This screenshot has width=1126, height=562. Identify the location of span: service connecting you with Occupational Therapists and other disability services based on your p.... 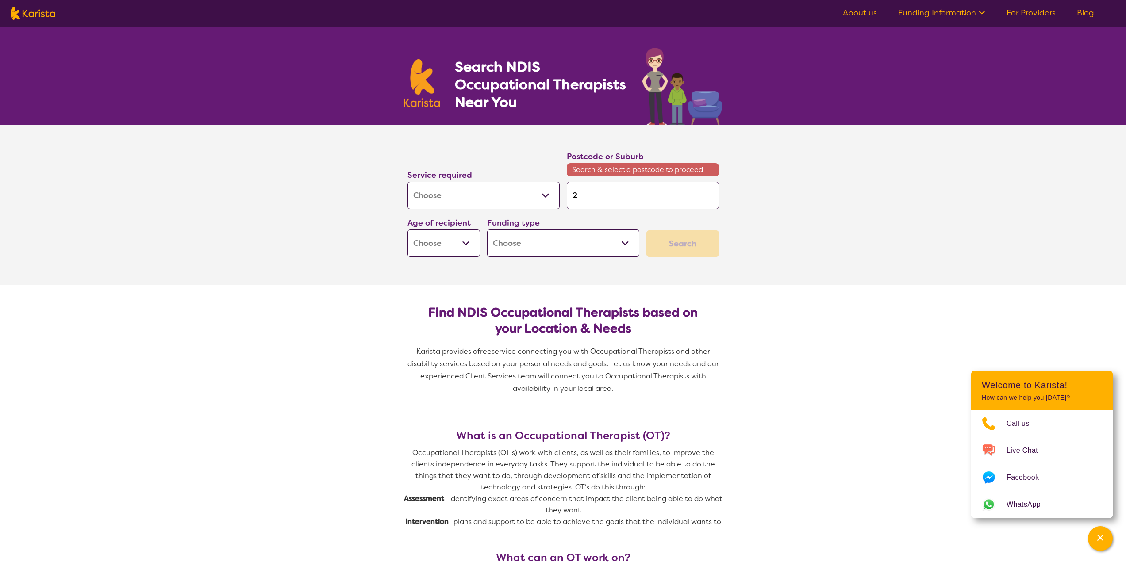
(564, 370).